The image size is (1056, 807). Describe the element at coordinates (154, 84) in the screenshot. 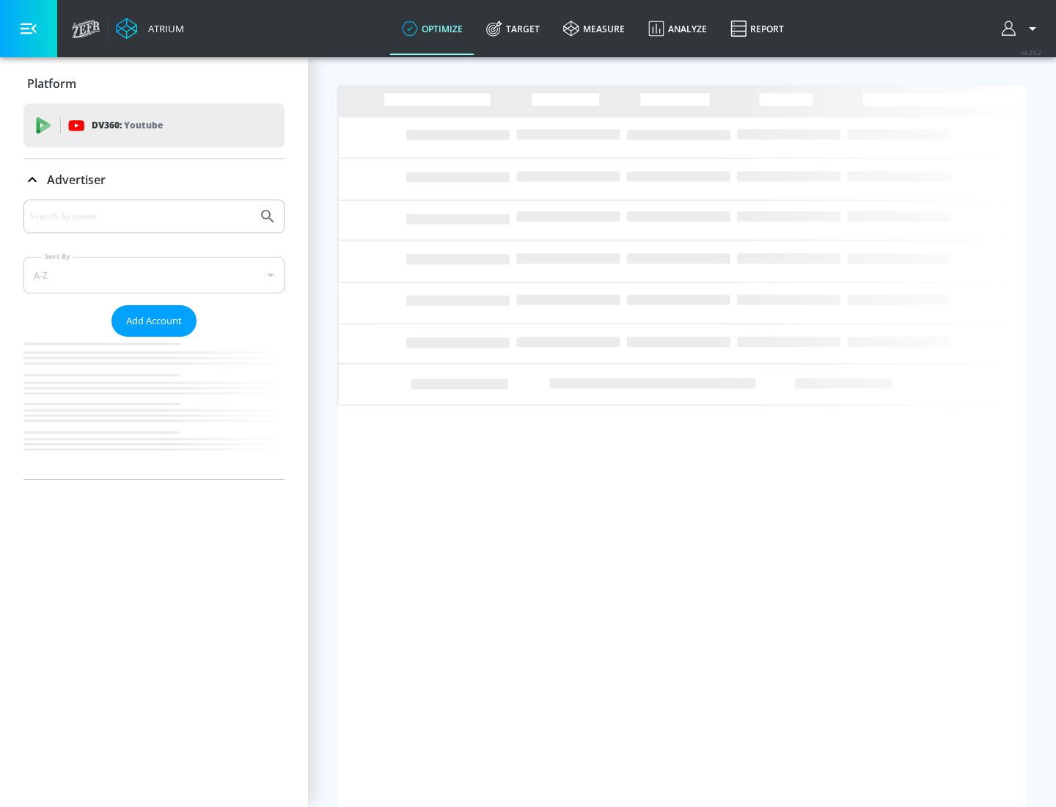

I see `div: Platform` at that location.